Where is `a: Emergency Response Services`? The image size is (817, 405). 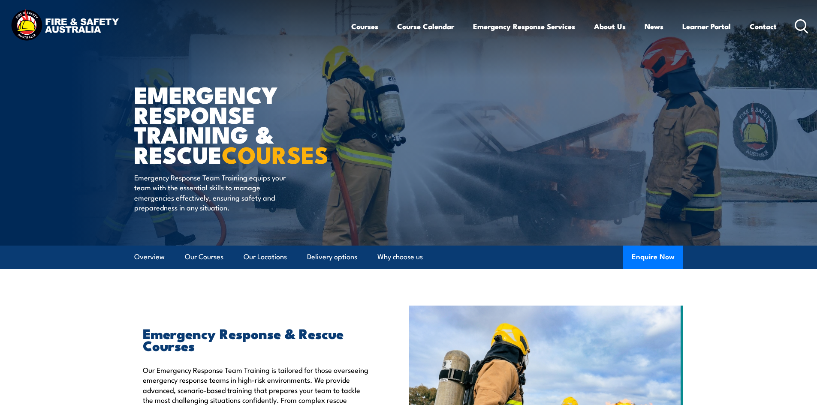 a: Emergency Response Services is located at coordinates (524, 26).